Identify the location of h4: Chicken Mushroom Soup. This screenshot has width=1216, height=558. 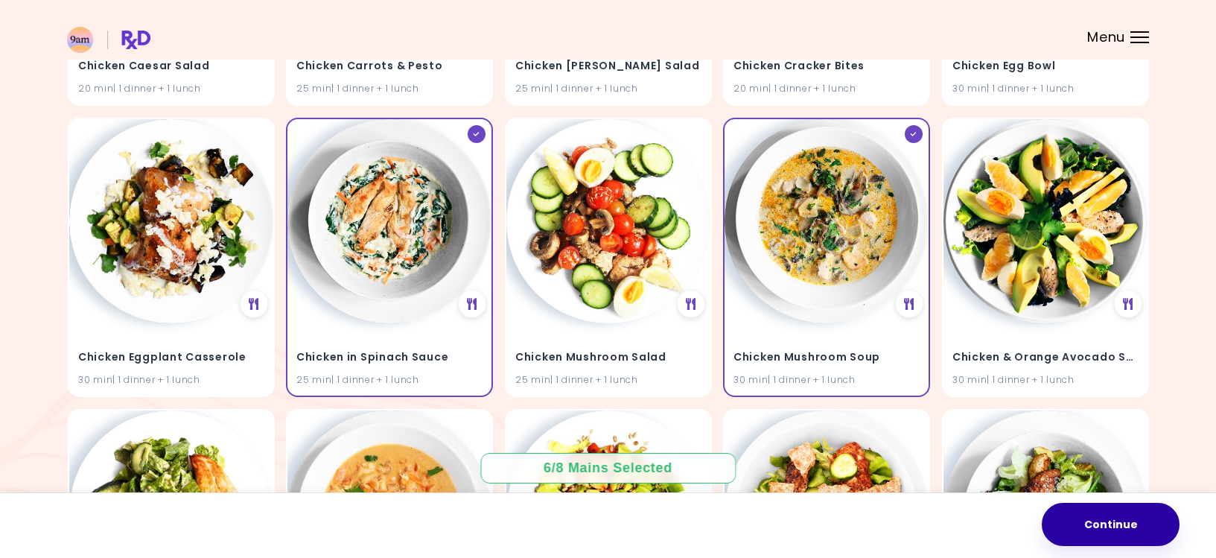
(827, 357).